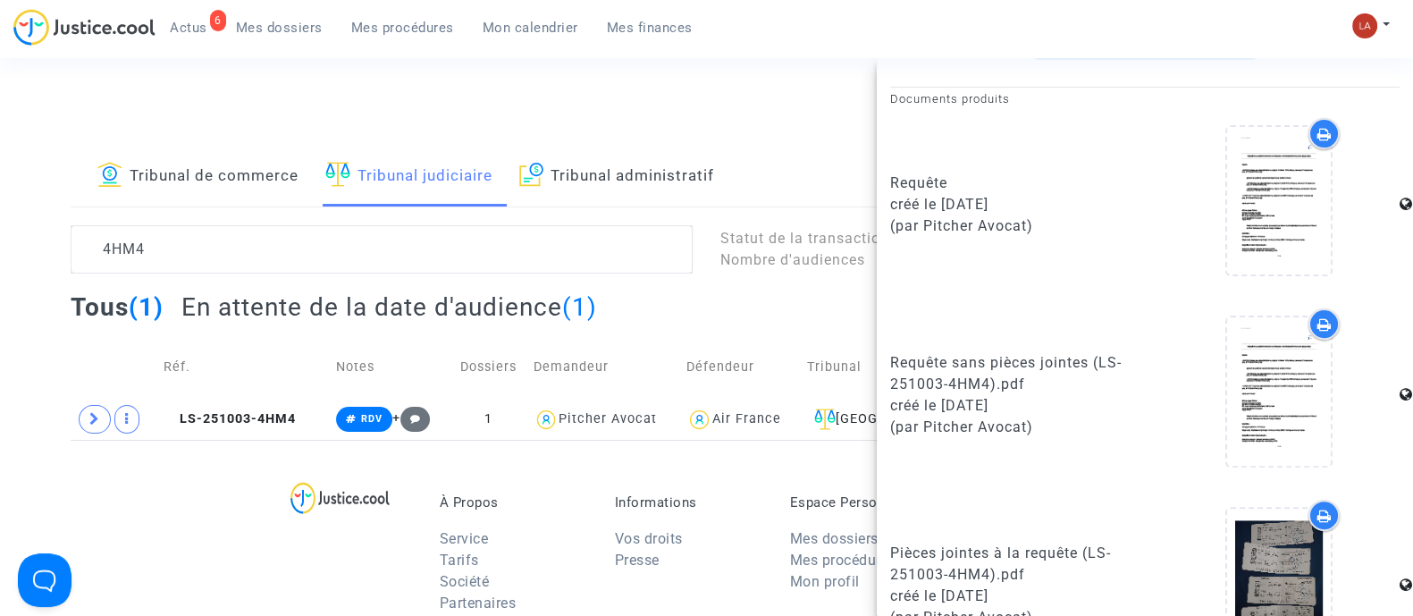 Image resolution: width=1413 pixels, height=616 pixels. Describe the element at coordinates (1365, 26) in the screenshot. I see `img: 3f9b7d9779f7b0ffc2b90d026f0682a9` at that location.